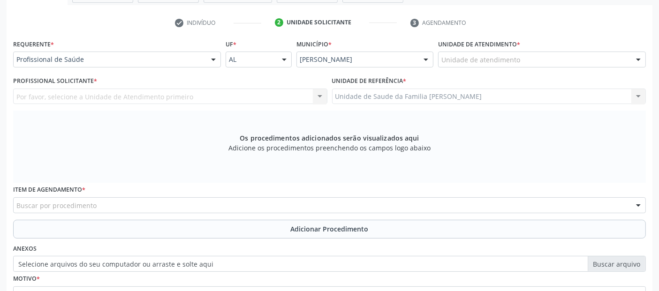 The width and height of the screenshot is (659, 291). I want to click on span: Unidade de atendimento, so click(481, 60).